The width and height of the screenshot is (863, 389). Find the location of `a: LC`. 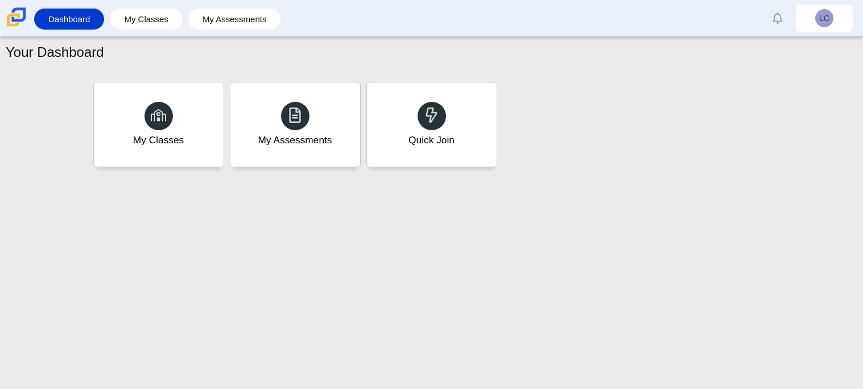

a: LC is located at coordinates (824, 18).